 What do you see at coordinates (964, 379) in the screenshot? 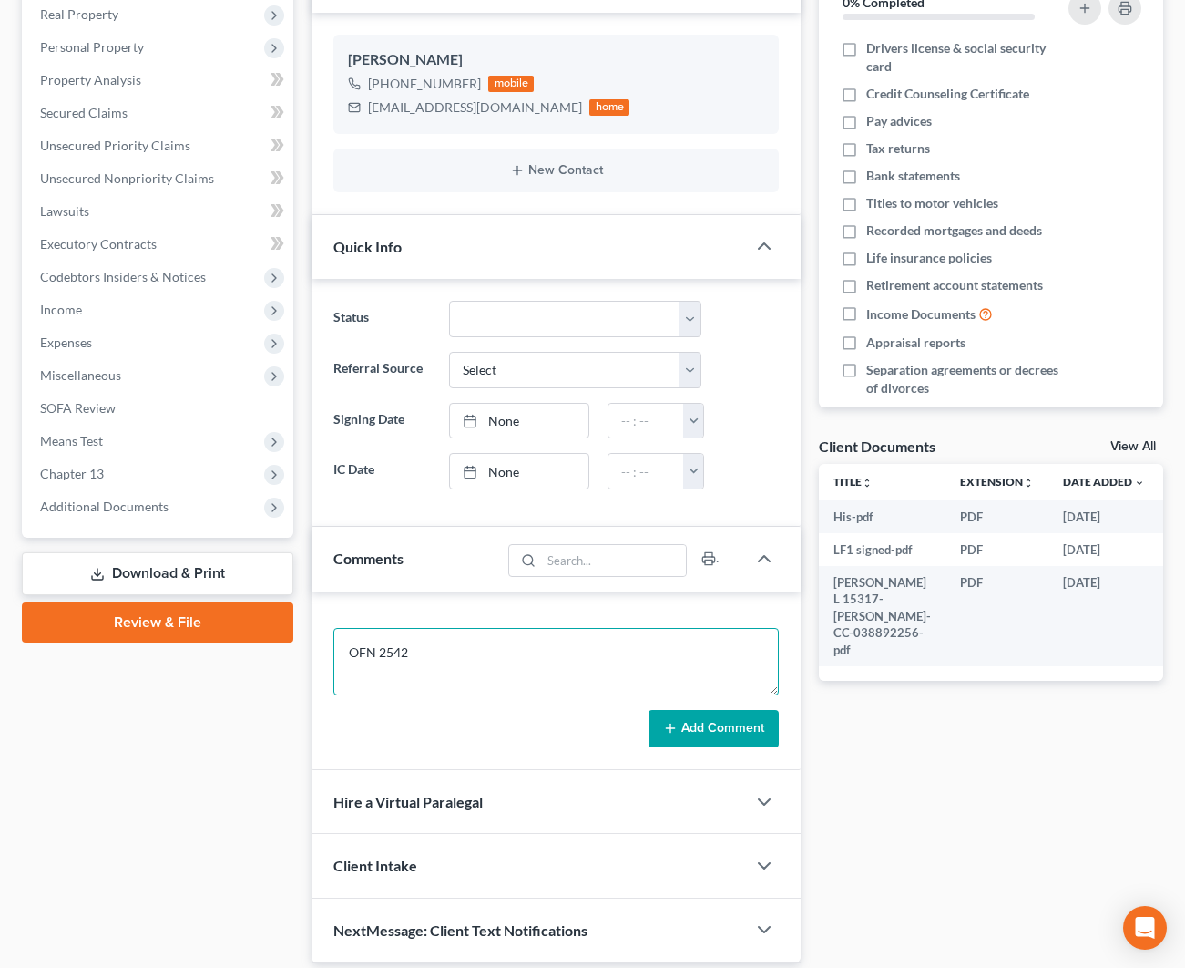
I see `span: Separation agreements or decrees of divorces` at bounding box center [964, 379].